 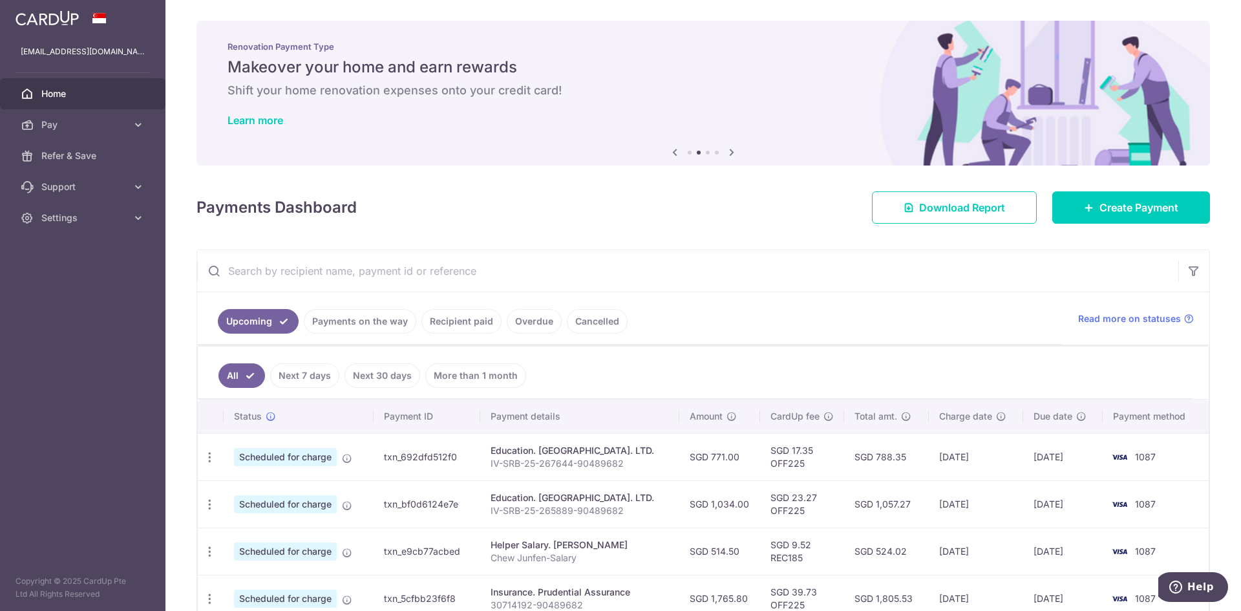 What do you see at coordinates (1136, 319) in the screenshot?
I see `a: Read more on statuses` at bounding box center [1136, 319].